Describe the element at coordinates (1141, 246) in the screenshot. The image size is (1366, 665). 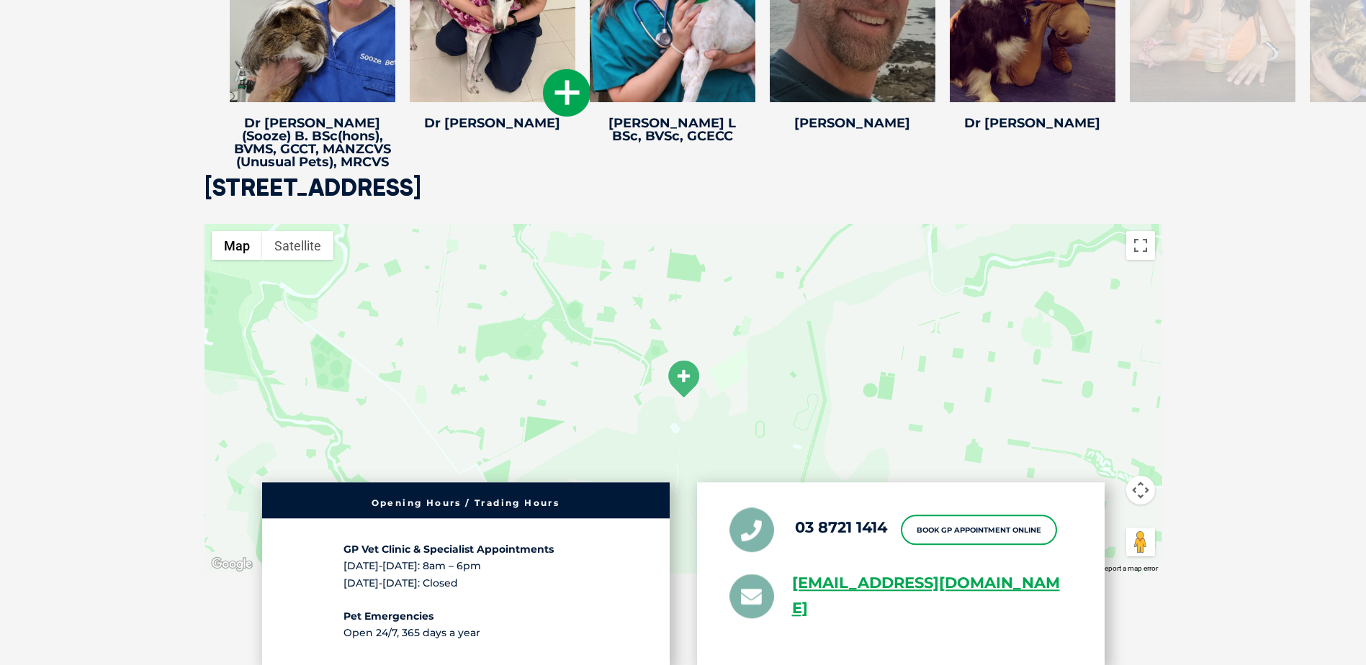
I see `button: Toggle fullscreen view` at that location.